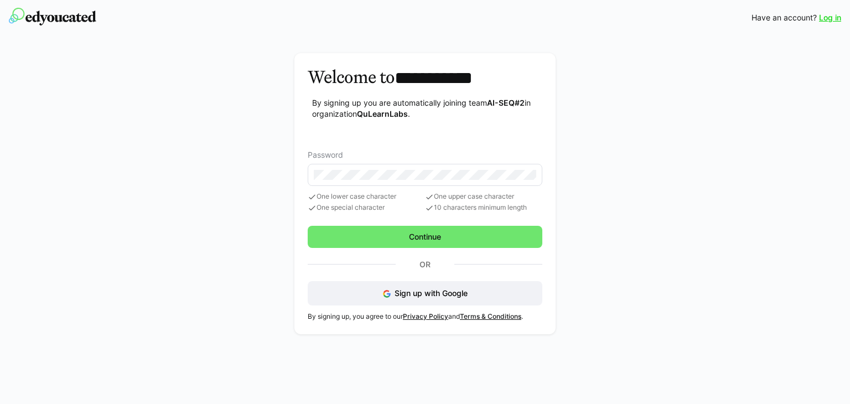 This screenshot has width=850, height=404. I want to click on a: Privacy Policy, so click(425, 316).